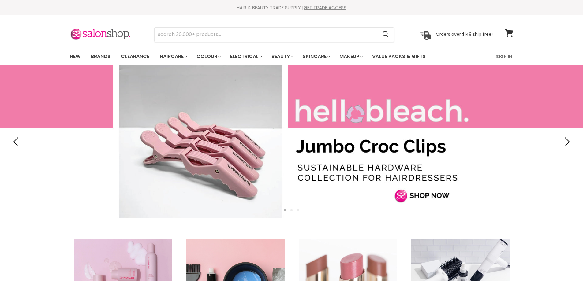 This screenshot has height=281, width=583. Describe the element at coordinates (292, 8) in the screenshot. I see `div: HAIR & BEAUTY TRADE SUPPLY |` at that location.